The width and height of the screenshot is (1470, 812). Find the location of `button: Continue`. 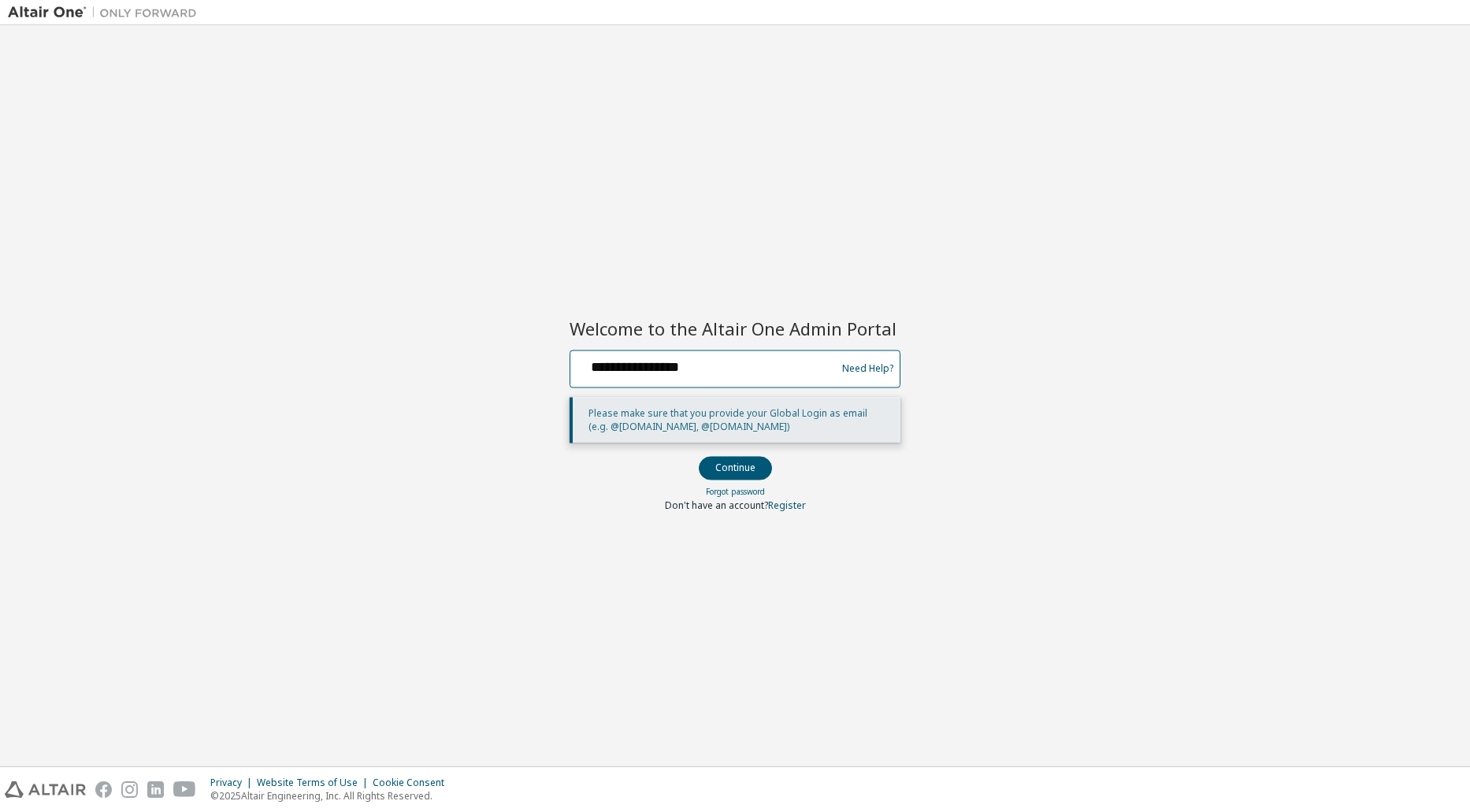

button: Continue is located at coordinates (735, 468).